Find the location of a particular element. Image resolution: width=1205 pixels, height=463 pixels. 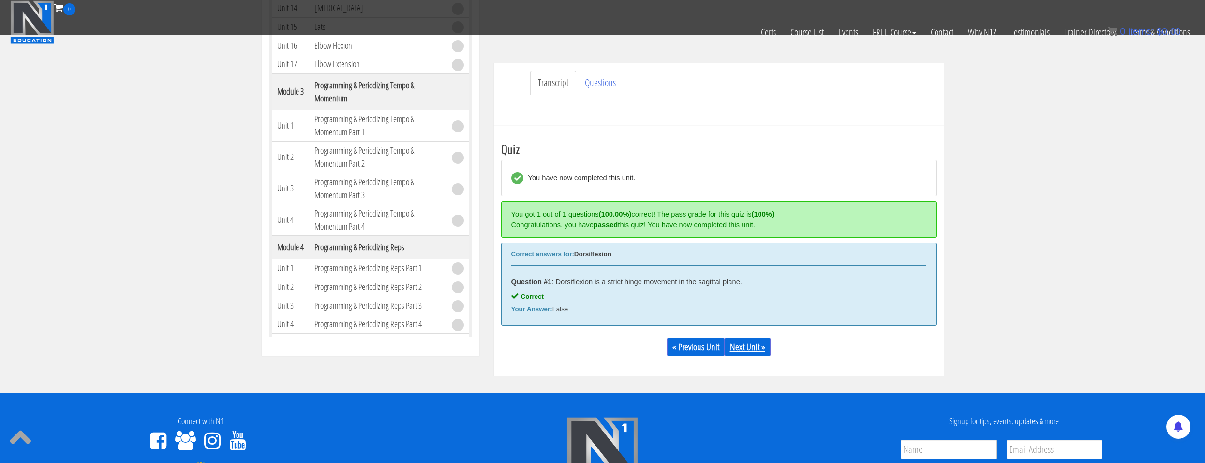

a: Contact is located at coordinates (942, 32).